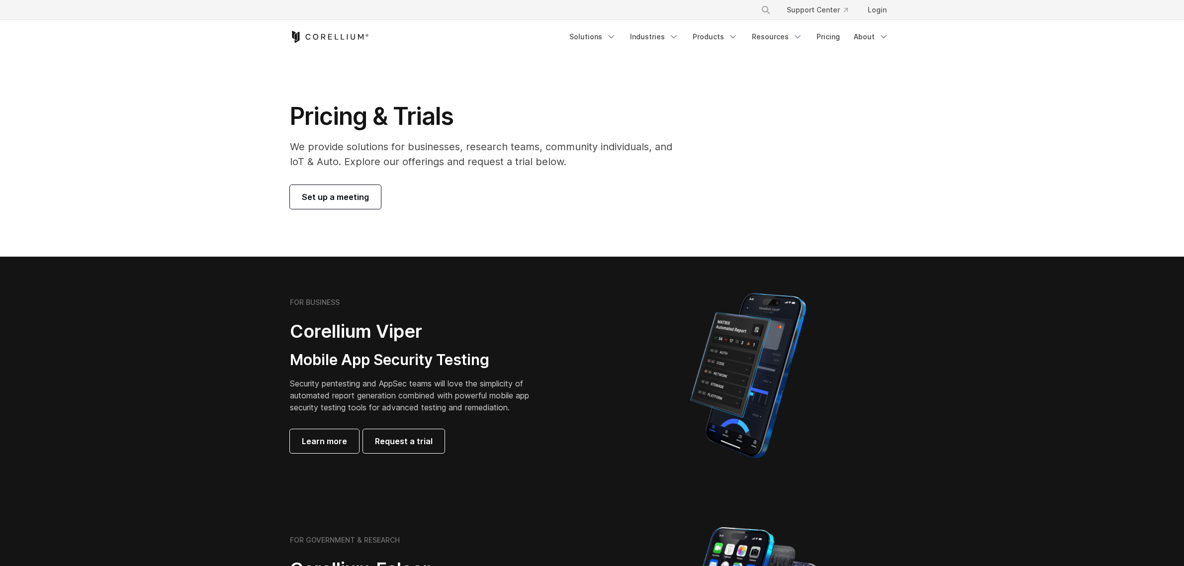 The width and height of the screenshot is (1184, 566). What do you see at coordinates (715, 37) in the screenshot?
I see `a: Products` at bounding box center [715, 37].